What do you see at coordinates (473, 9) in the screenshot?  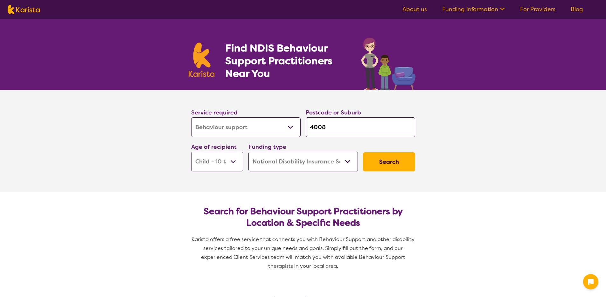 I see `a: Funding Information` at bounding box center [473, 9].